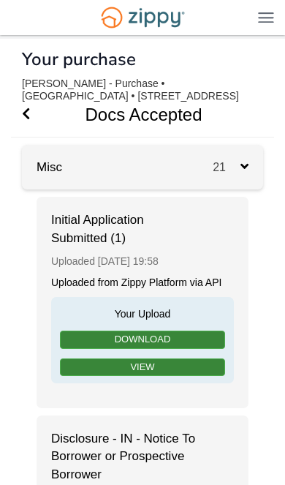 Image resolution: width=285 pixels, height=485 pixels. I want to click on span: Your Upload, so click(143, 312).